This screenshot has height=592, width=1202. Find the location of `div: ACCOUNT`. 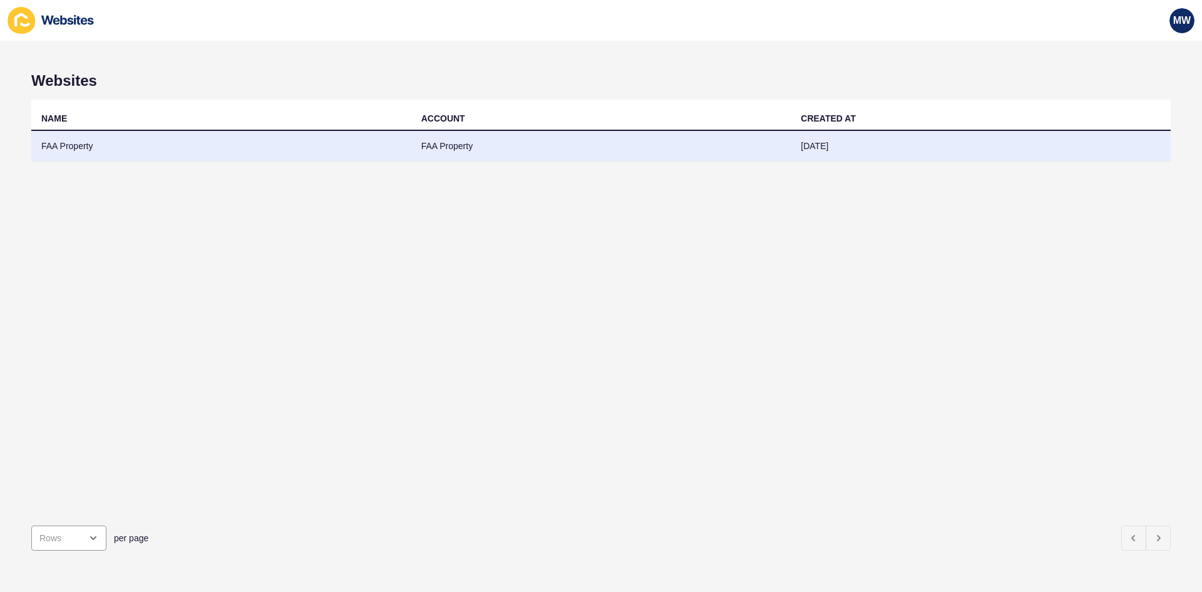

div: ACCOUNT is located at coordinates (443, 118).